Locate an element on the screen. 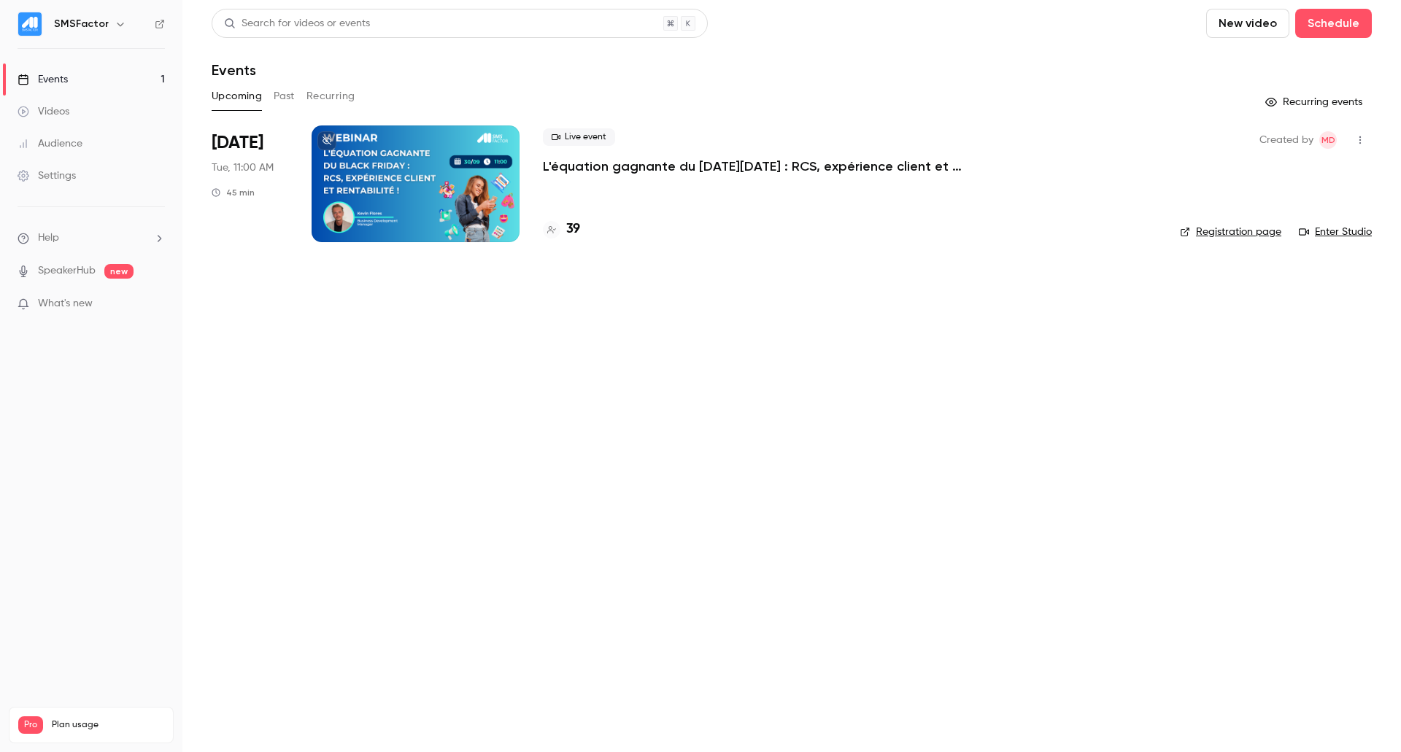 The width and height of the screenshot is (1401, 752). span: What's new is located at coordinates (65, 304).